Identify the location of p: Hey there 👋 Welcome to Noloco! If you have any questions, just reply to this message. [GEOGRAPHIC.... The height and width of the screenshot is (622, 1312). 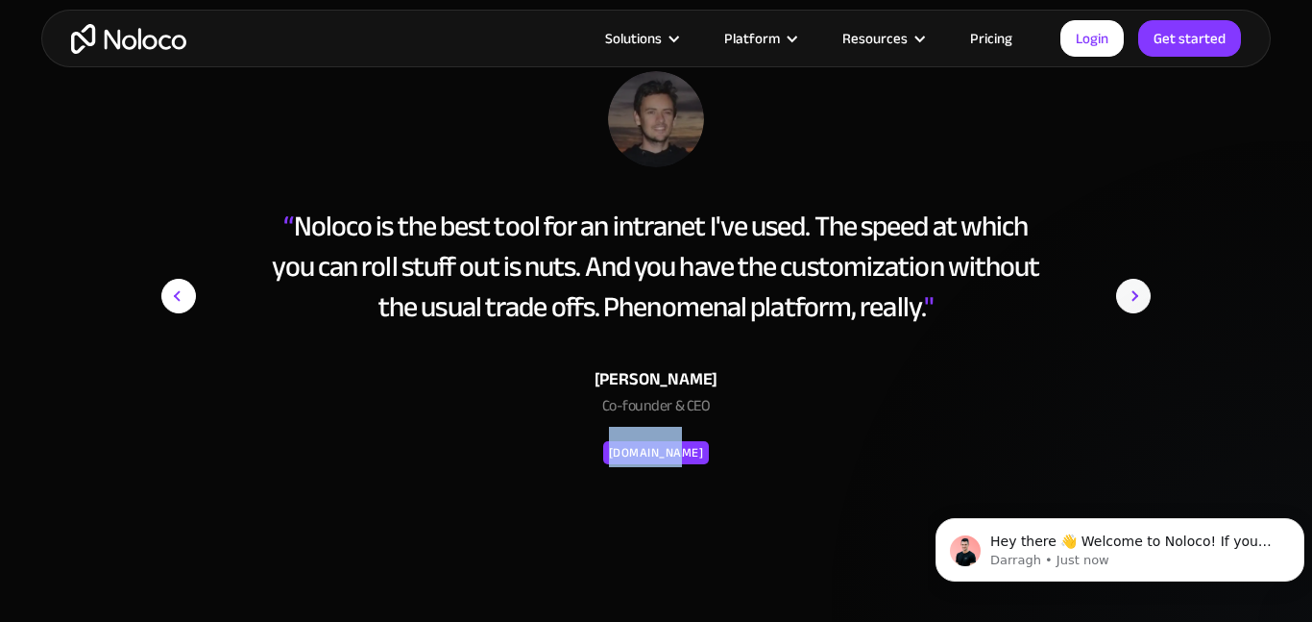
(208, 64).